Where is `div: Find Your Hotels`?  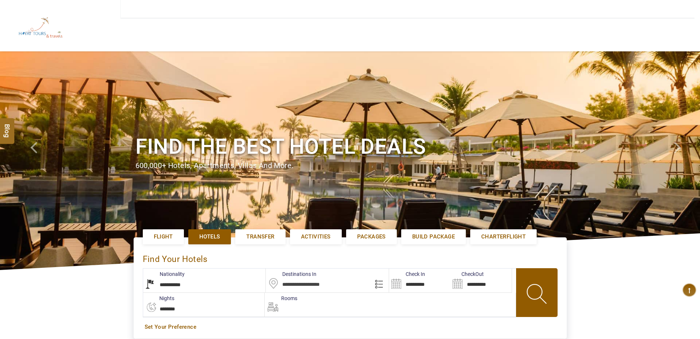
div: Find Your Hotels is located at coordinates (350, 257).